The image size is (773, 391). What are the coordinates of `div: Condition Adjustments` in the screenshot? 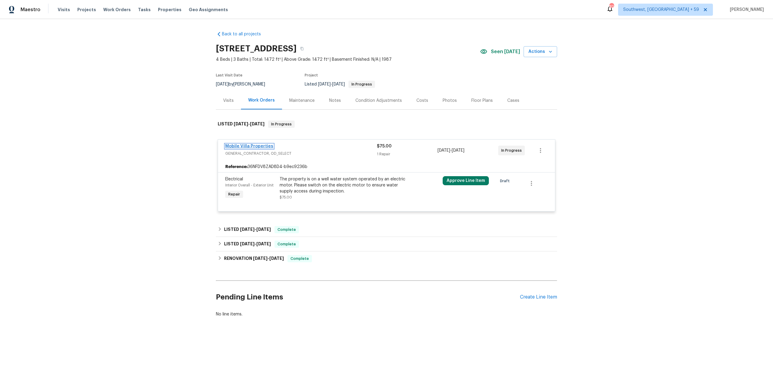 It's located at (379, 101).